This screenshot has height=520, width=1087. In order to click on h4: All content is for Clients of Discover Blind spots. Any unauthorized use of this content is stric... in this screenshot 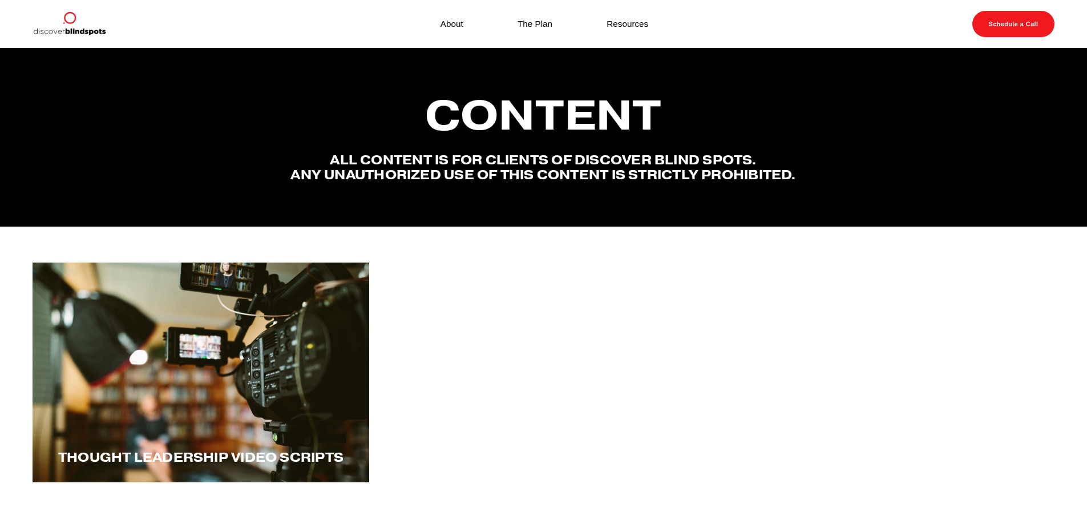, I will do `click(544, 167)`.